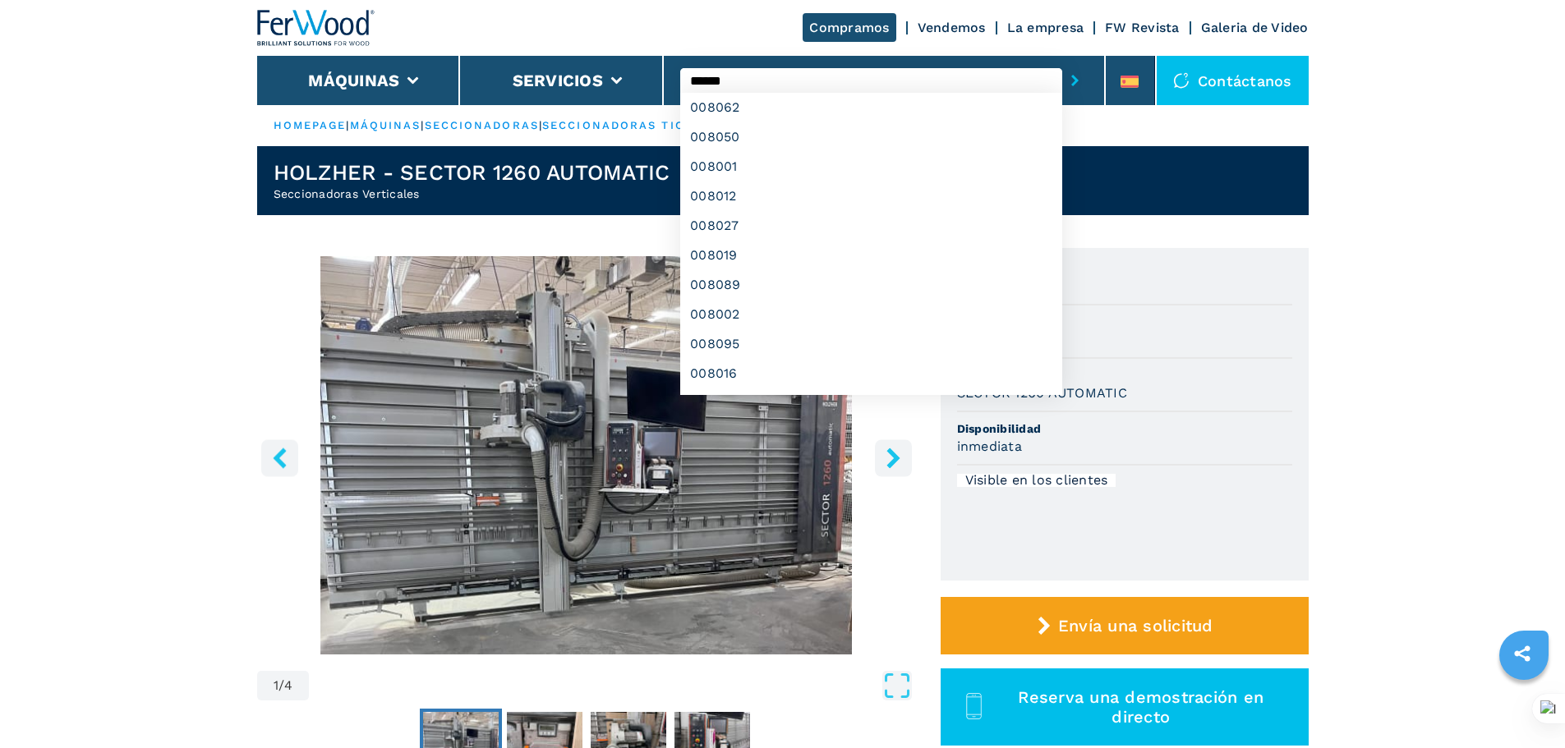 This screenshot has width=1565, height=748. What do you see at coordinates (951, 27) in the screenshot?
I see `a: Vendemos` at bounding box center [951, 27].